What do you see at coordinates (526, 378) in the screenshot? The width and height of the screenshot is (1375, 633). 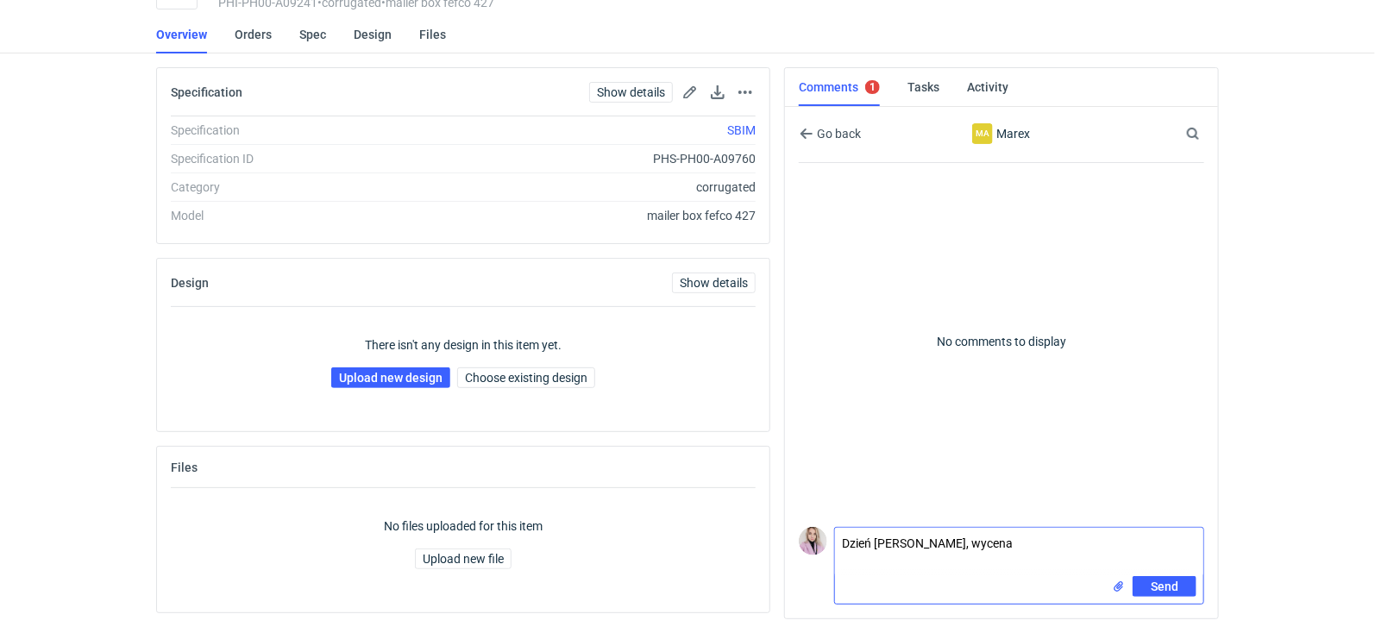 I see `span: Choose existing design` at bounding box center [526, 378].